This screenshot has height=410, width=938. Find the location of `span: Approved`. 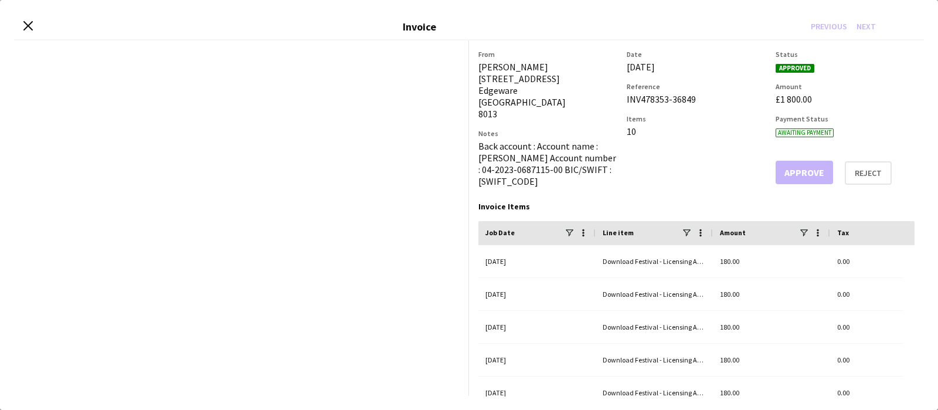

span: Approved is located at coordinates (795, 68).